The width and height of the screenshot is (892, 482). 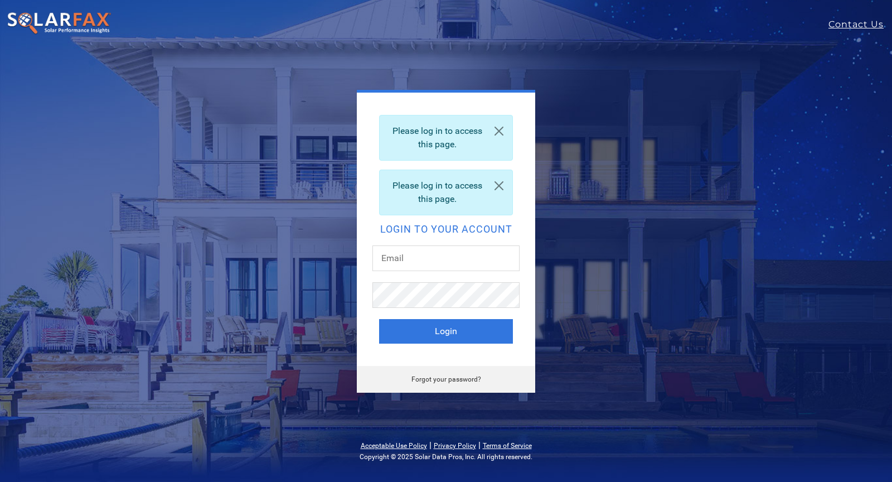 I want to click on img: SolarFax, so click(x=59, y=23).